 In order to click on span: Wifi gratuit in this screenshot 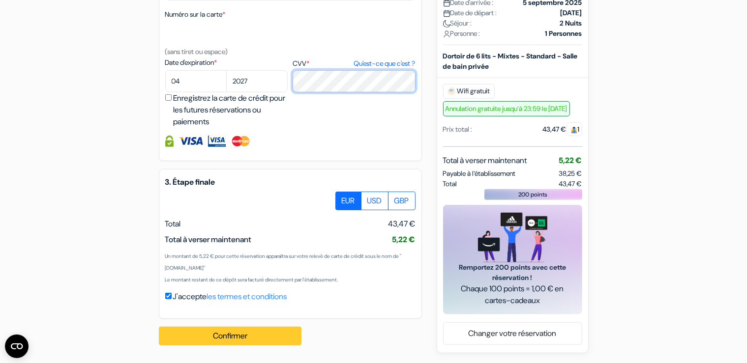, I will do `click(469, 91)`.